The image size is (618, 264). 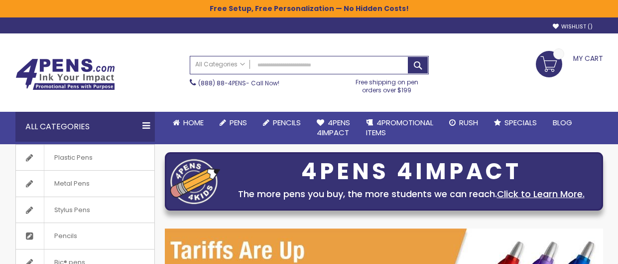 I want to click on a: (888) 88-4PENS, so click(x=222, y=83).